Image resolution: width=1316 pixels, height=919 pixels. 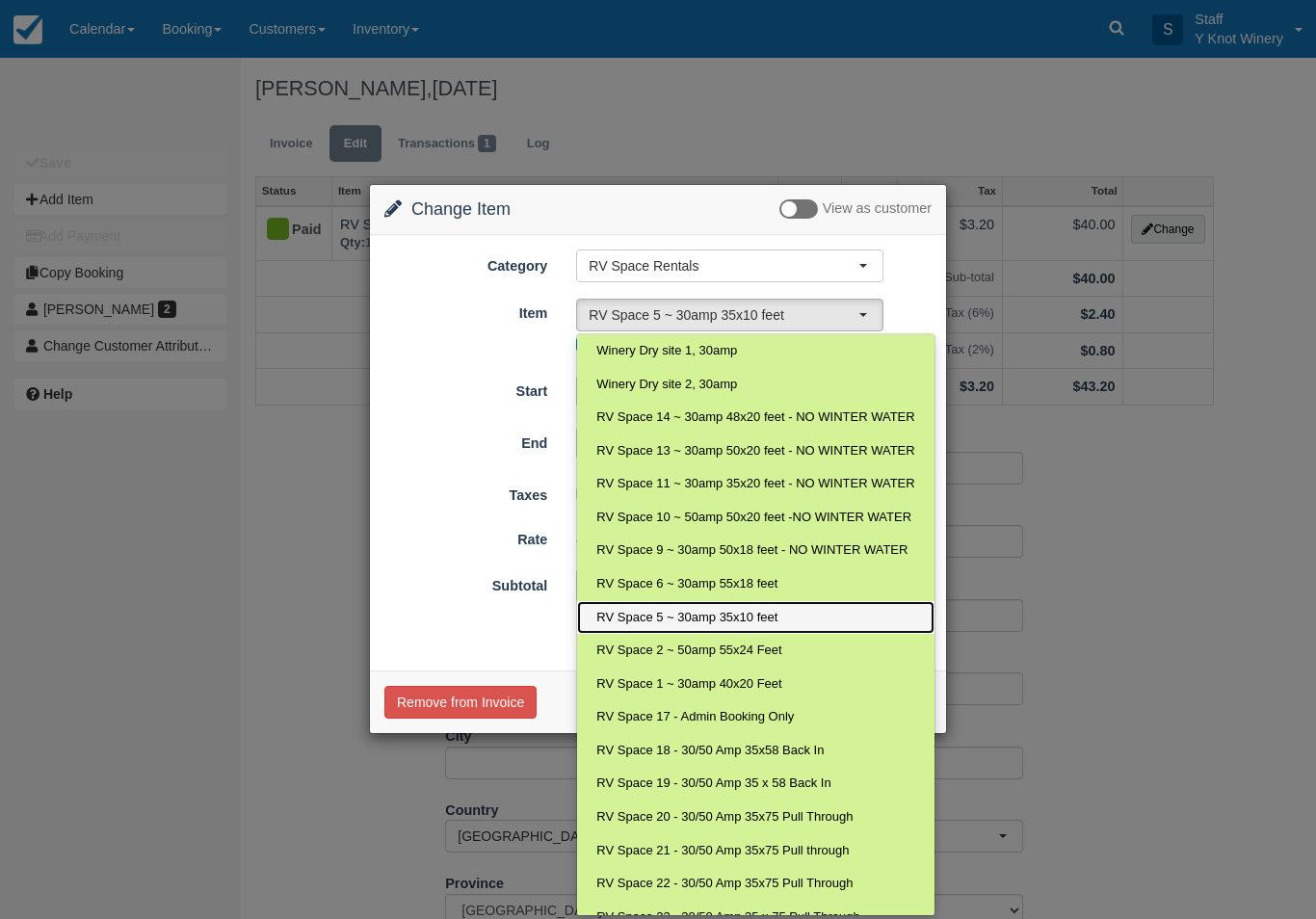 What do you see at coordinates (725, 817) in the screenshot?
I see `span: RV Space 20 - 30/50 Amp 35x75 Pull Through` at bounding box center [725, 817].